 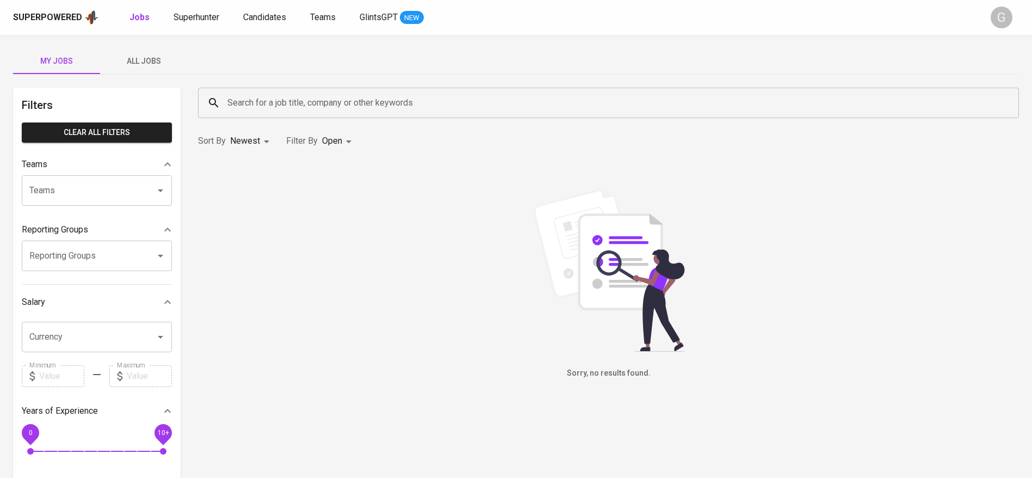 What do you see at coordinates (34, 164) in the screenshot?
I see `p: Teams` at bounding box center [34, 164].